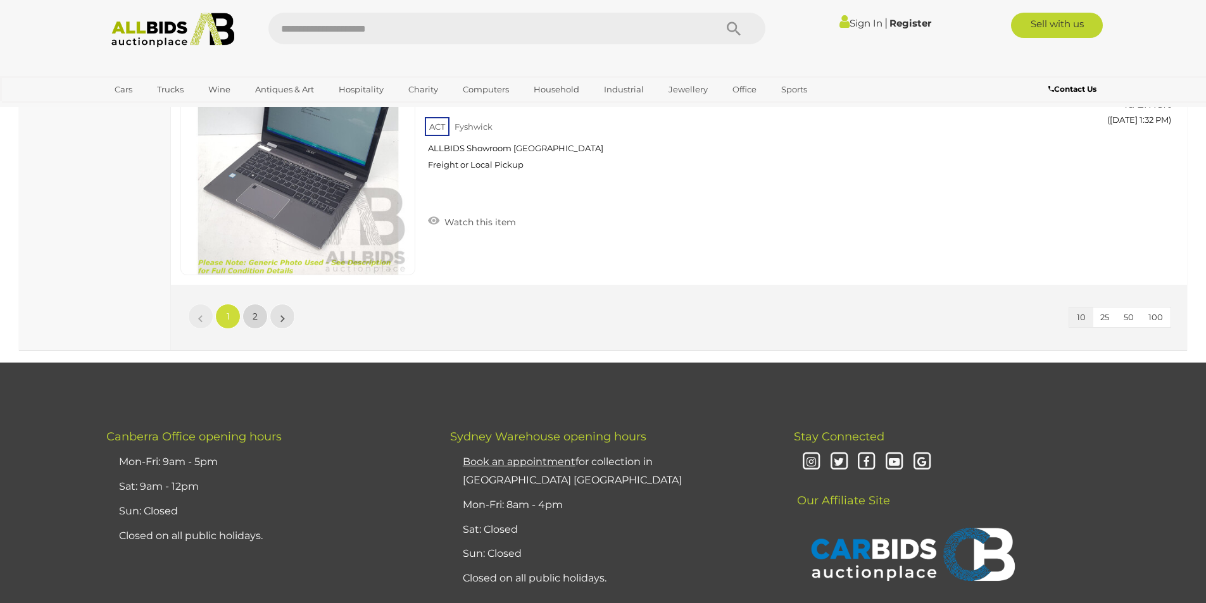 The image size is (1206, 603). Describe the element at coordinates (910, 23) in the screenshot. I see `a: Register` at that location.